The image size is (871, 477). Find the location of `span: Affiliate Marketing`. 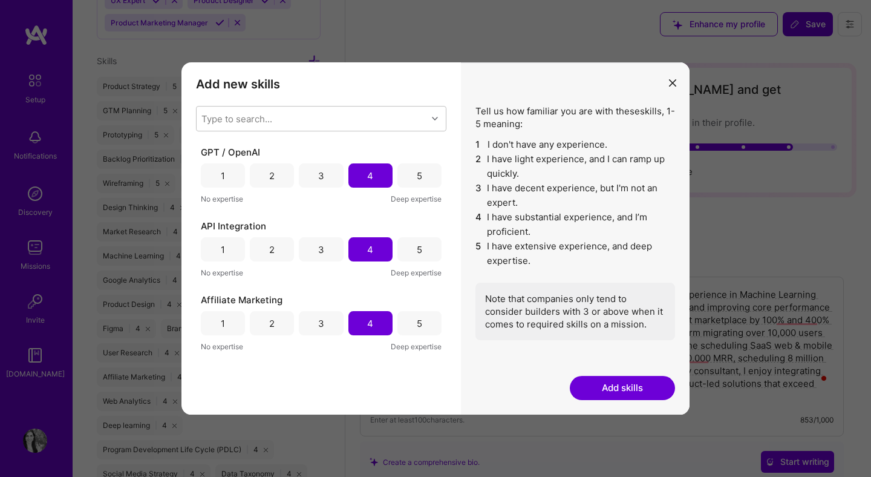

span: Affiliate Marketing is located at coordinates (241, 299).